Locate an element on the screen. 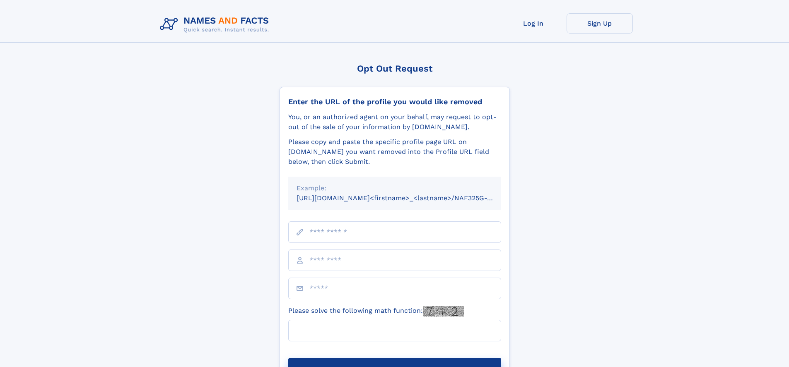 The width and height of the screenshot is (789, 367). a: Log In is located at coordinates (533, 23).